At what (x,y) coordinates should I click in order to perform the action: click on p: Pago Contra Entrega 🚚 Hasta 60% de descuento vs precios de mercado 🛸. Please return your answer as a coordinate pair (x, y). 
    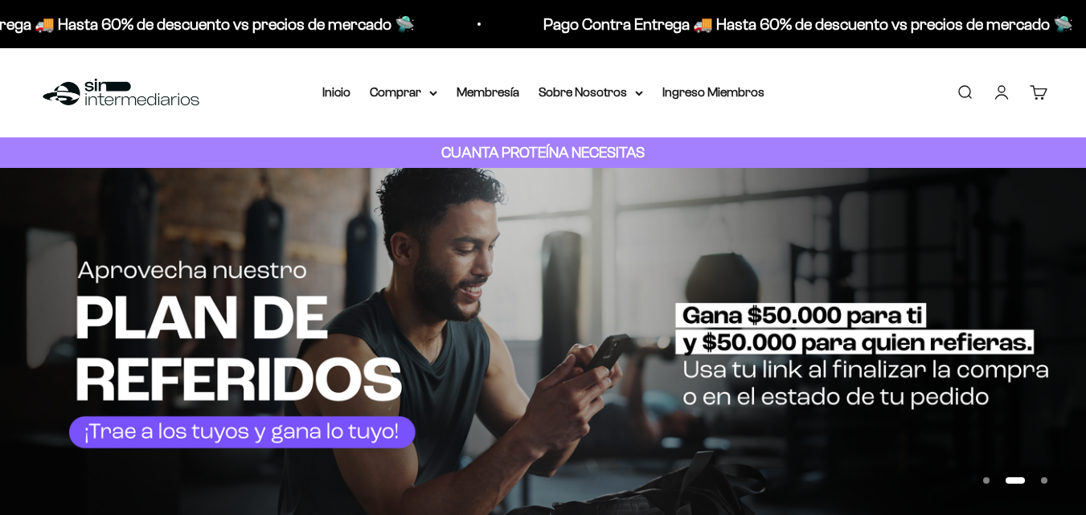
    Looking at the image, I should click on (806, 24).